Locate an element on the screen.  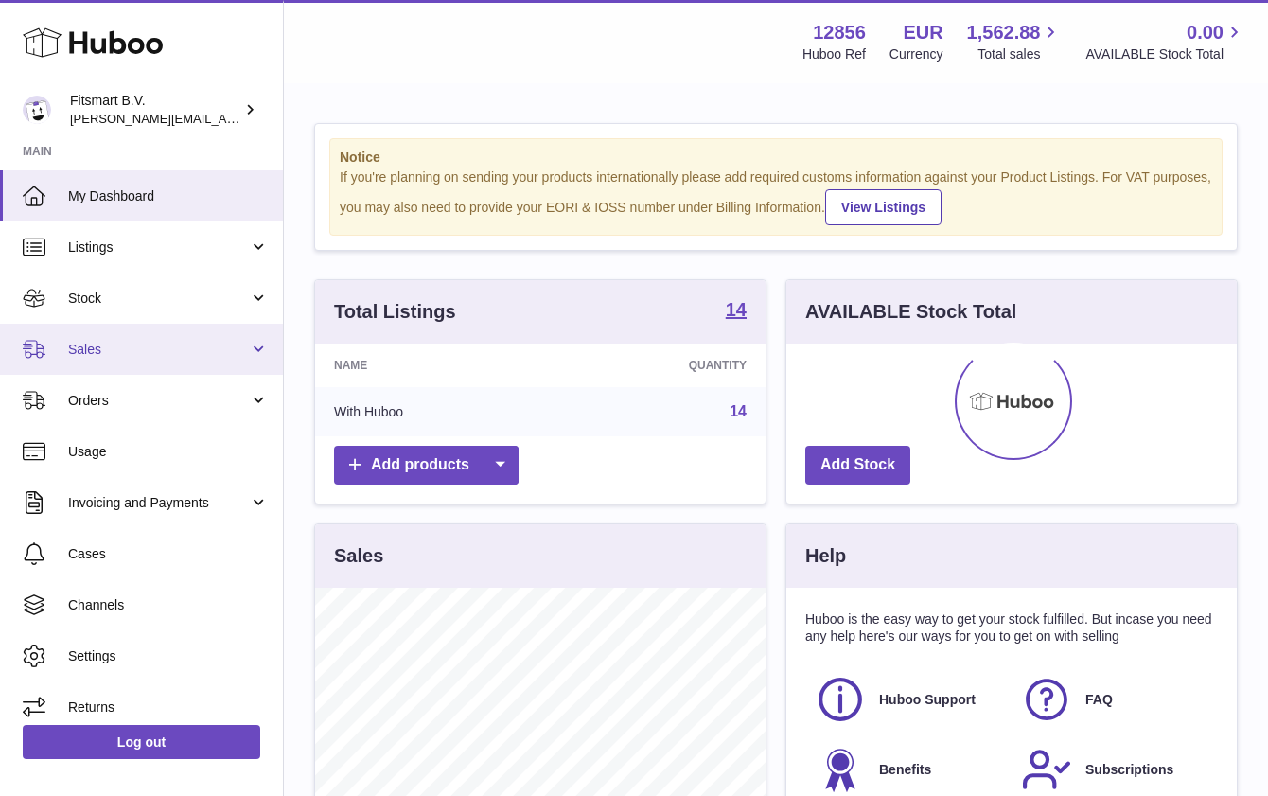
a: Subscriptions is located at coordinates (1115, 770).